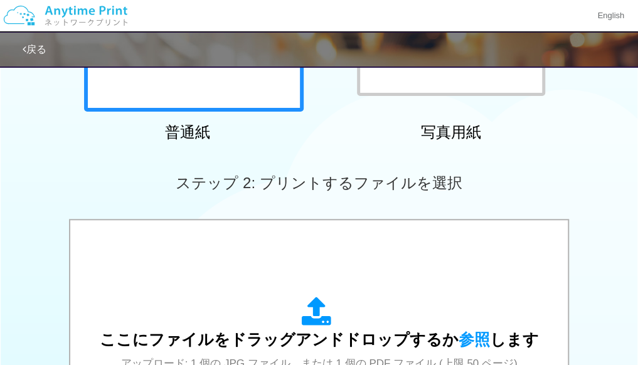  Describe the element at coordinates (474, 339) in the screenshot. I see `span: 参照` at that location.